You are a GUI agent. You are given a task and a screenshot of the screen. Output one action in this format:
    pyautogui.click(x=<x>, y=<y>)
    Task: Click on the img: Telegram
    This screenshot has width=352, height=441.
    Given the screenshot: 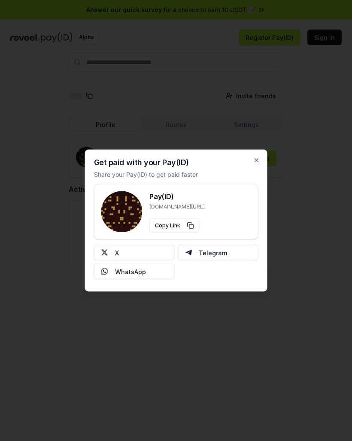 What is the action you would take?
    pyautogui.click(x=188, y=253)
    